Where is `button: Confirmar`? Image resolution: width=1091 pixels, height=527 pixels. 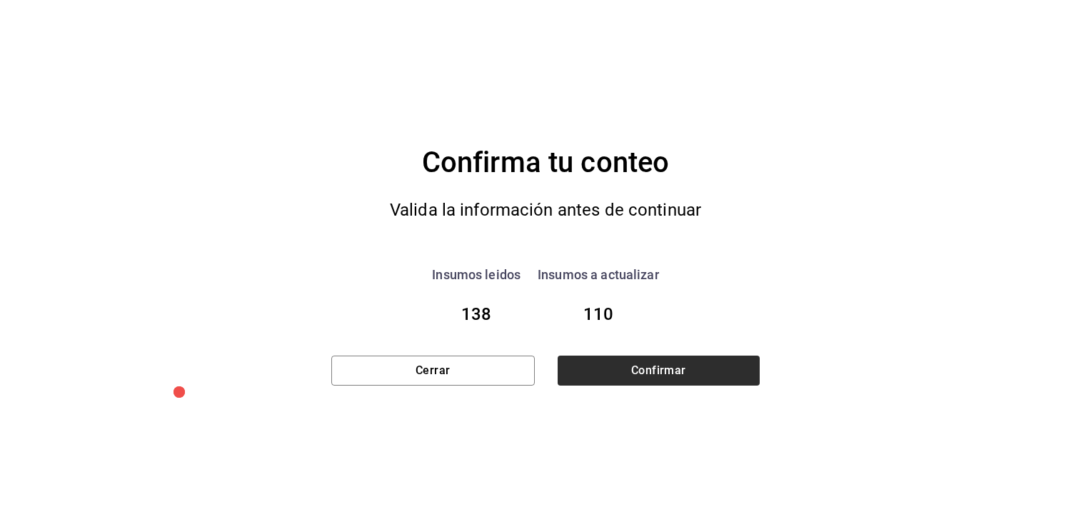 button: Confirmar is located at coordinates (659, 371).